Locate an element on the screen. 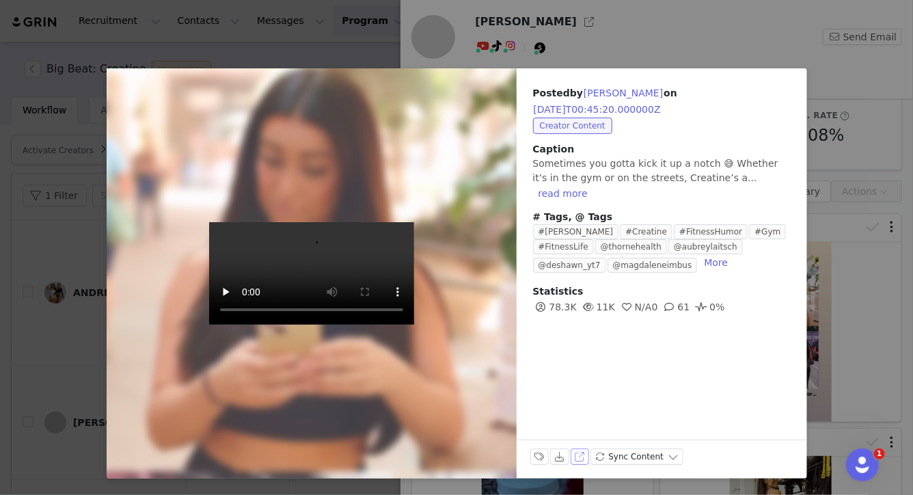  span: #Gym is located at coordinates (768, 232).